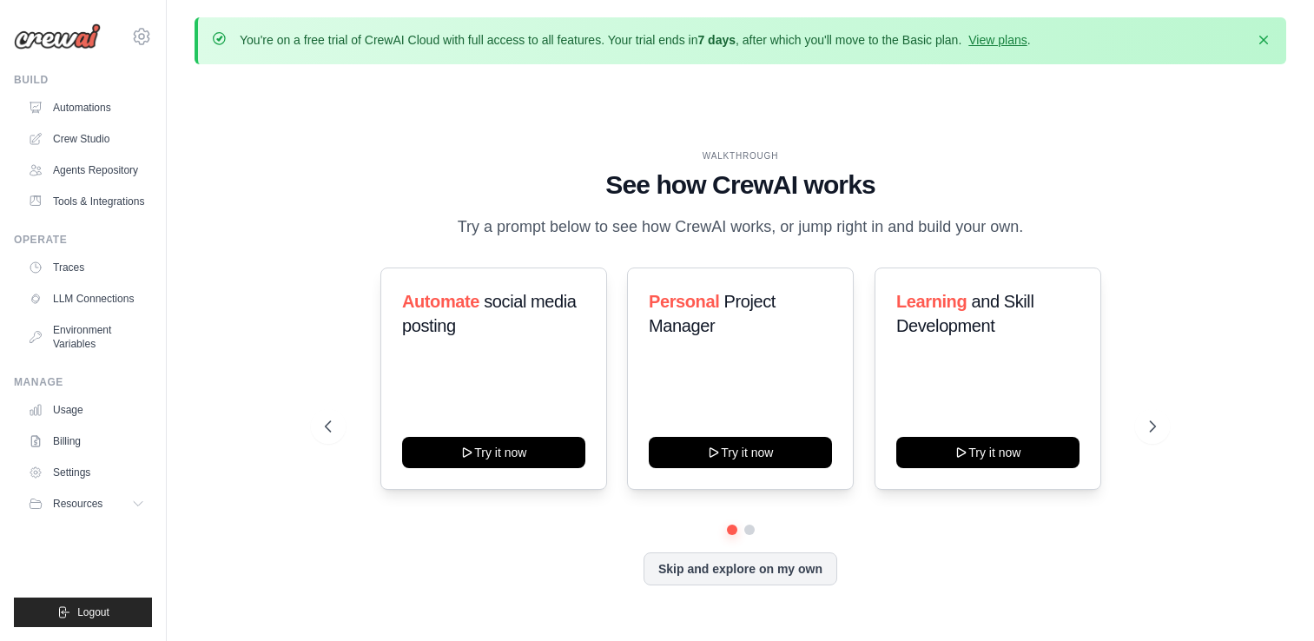 The image size is (1314, 641). Describe the element at coordinates (82, 80) in the screenshot. I see `div: Build` at that location.